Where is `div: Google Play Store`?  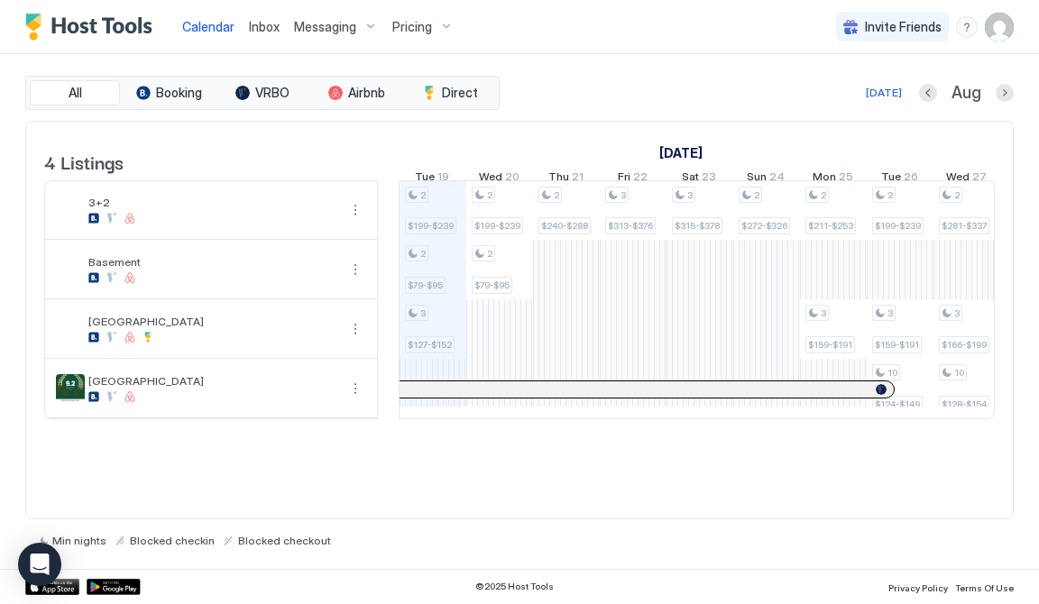 div: Google Play Store is located at coordinates (114, 587).